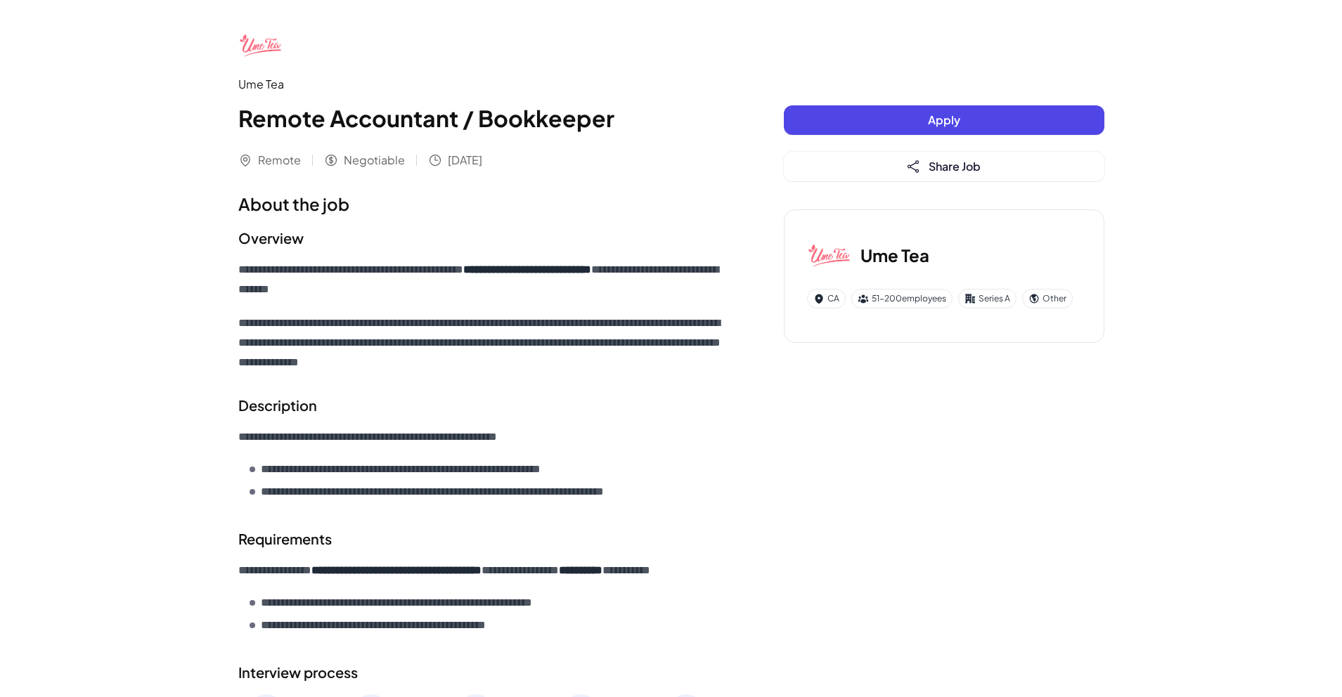 The height and width of the screenshot is (697, 1342). I want to click on h2: Overview, so click(483, 238).